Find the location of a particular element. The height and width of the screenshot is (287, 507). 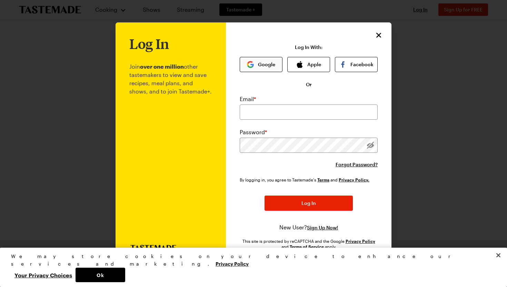

div: We may store cookies on your device to enhance our services and marketing. is located at coordinates (251, 260).